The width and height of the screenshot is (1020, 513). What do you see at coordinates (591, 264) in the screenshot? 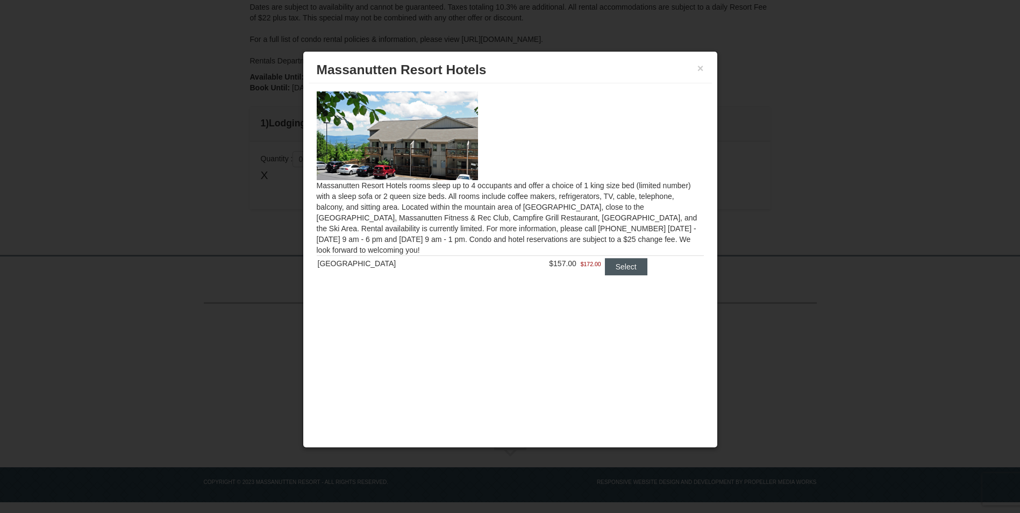
I see `span: $172.00` at bounding box center [591, 264].